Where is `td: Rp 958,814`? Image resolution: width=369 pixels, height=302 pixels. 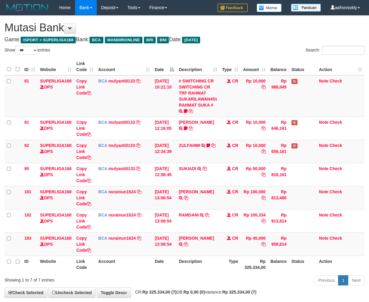 td: Rp 958,814 is located at coordinates (279, 244).